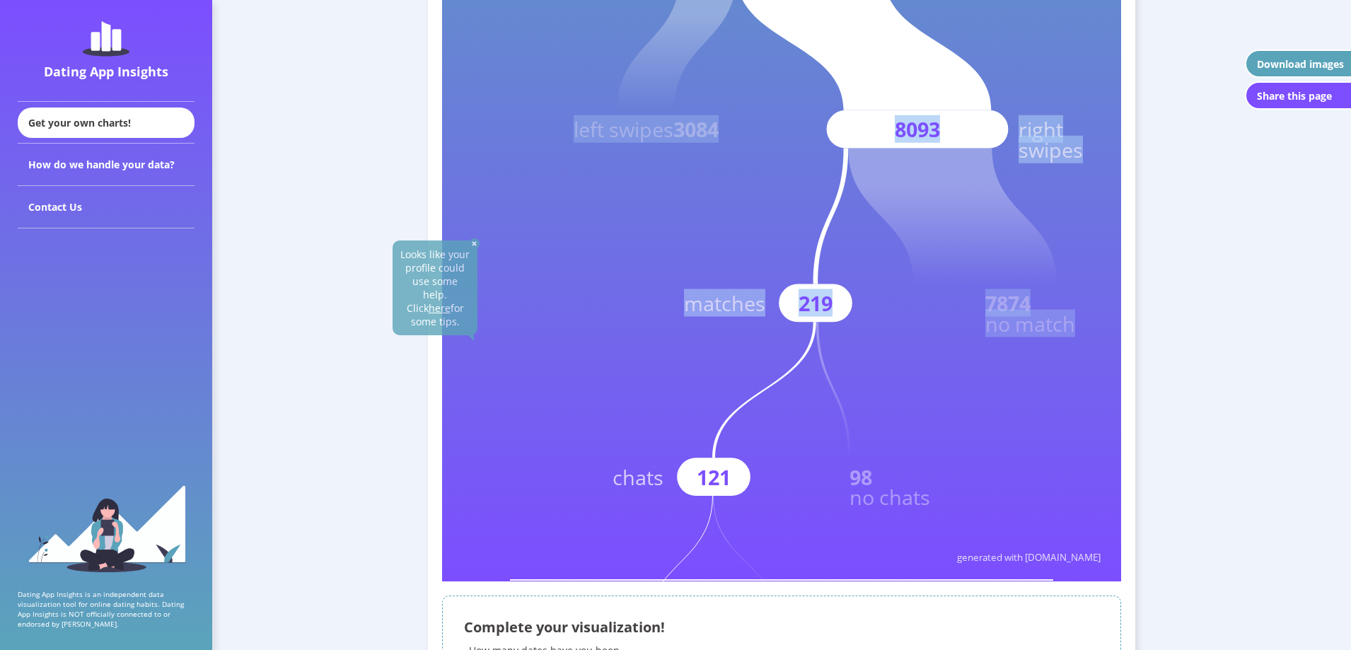 The image size is (1351, 650). What do you see at coordinates (106, 165) in the screenshot?
I see `div: How do we handle your data?` at bounding box center [106, 165].